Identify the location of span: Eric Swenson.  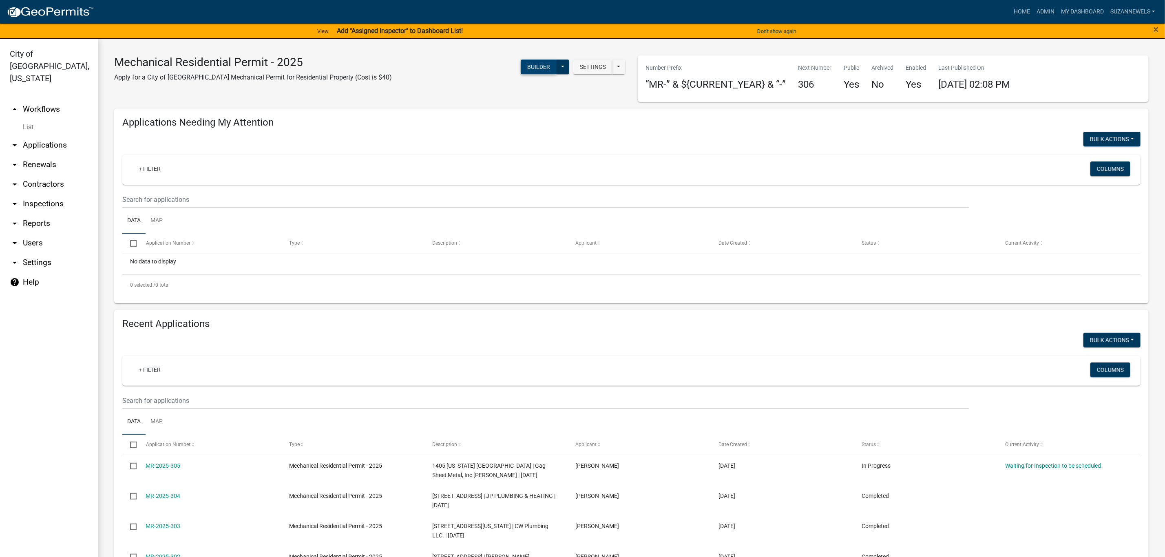
(597, 466).